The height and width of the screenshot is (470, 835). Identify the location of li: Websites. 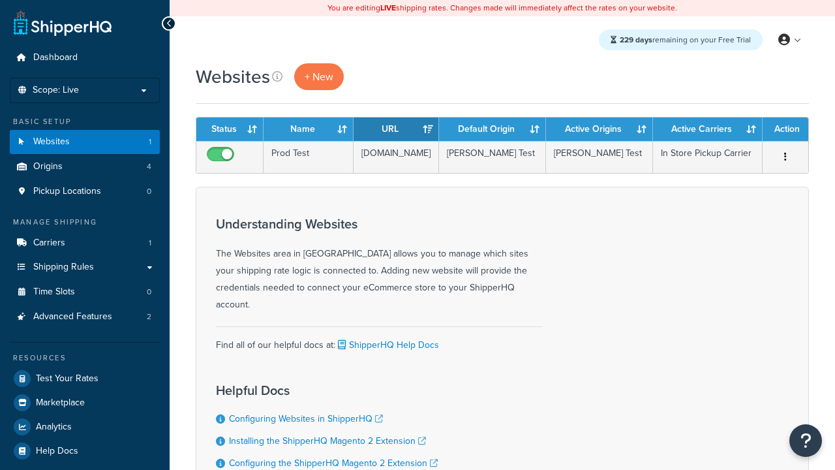
(85, 142).